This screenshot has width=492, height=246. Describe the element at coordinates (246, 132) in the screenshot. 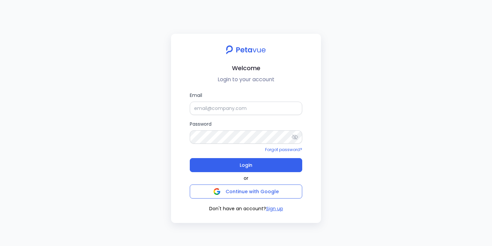

I see `label: Password` at that location.